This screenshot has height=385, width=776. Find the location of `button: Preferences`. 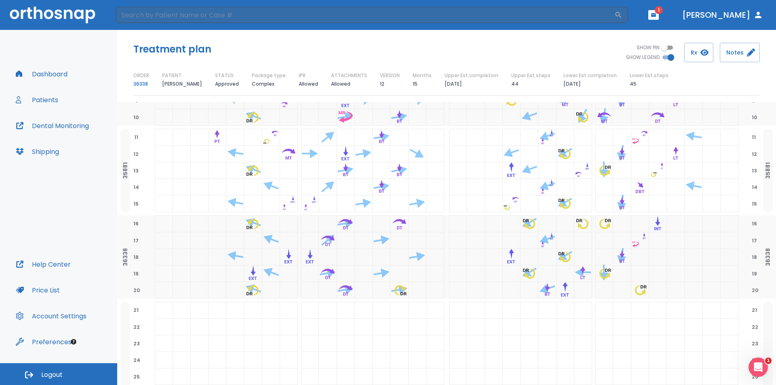

button: Preferences is located at coordinates (44, 342).